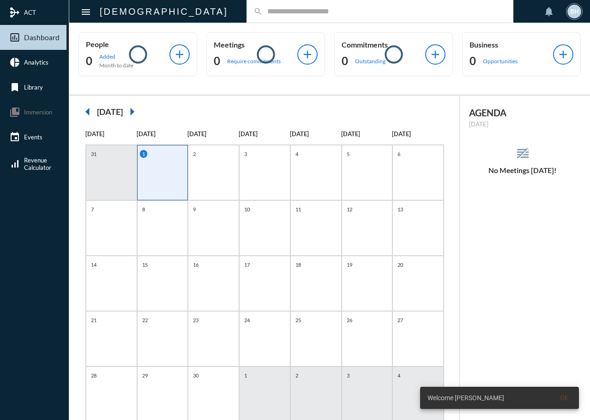  What do you see at coordinates (15, 87) in the screenshot?
I see `mat-icon: bookmark` at bounding box center [15, 87].